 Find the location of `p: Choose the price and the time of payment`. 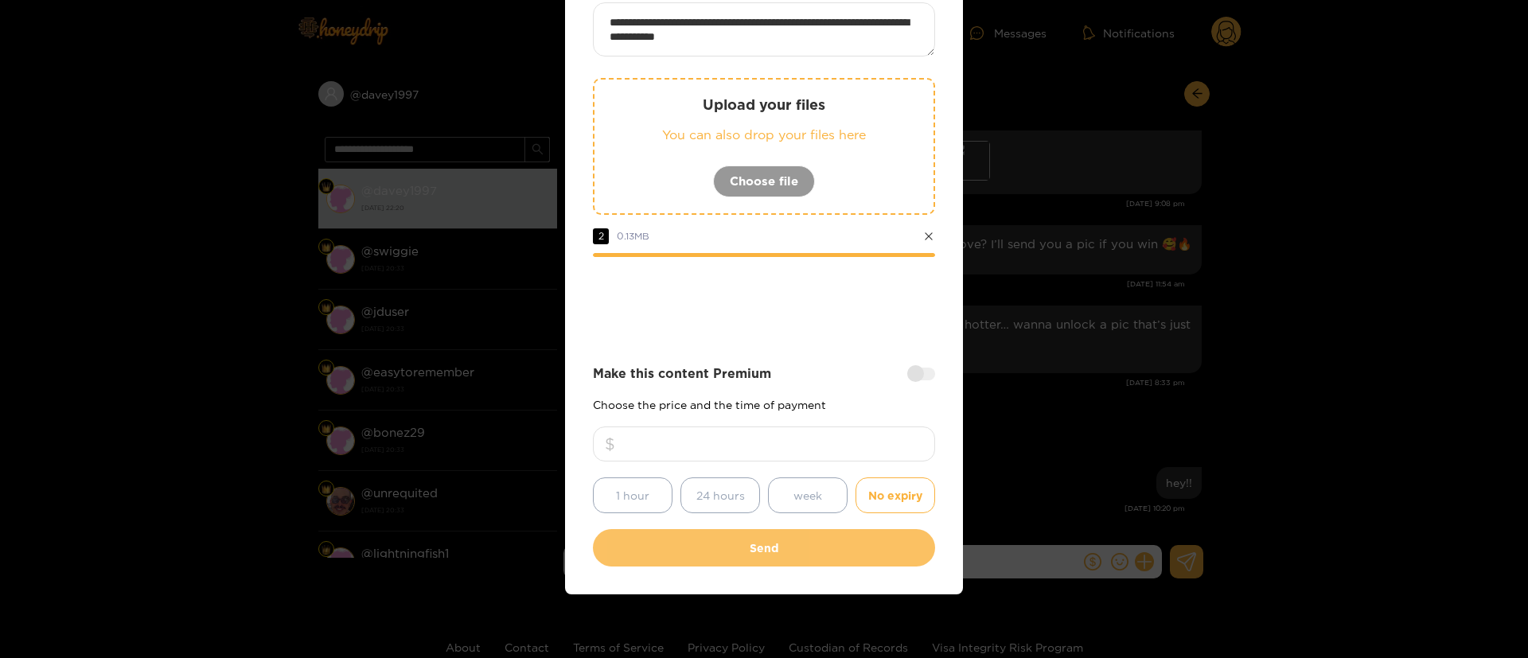

p: Choose the price and the time of payment is located at coordinates (764, 404).